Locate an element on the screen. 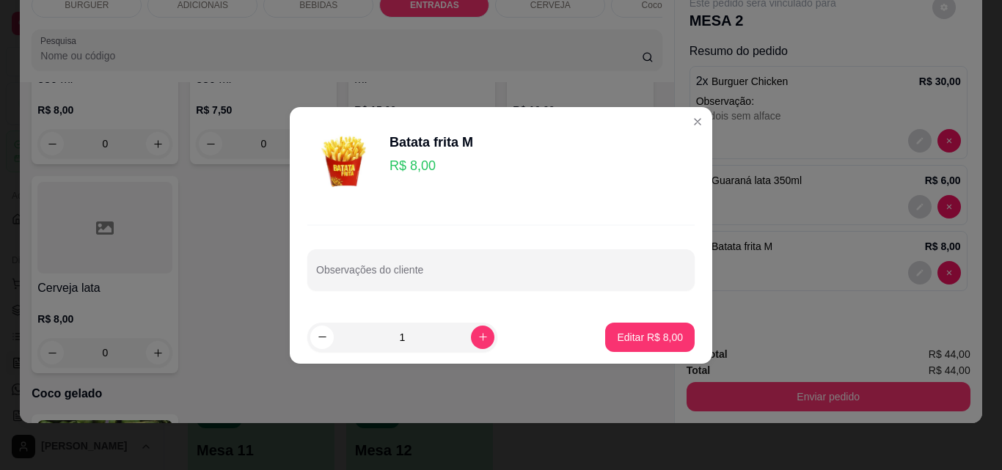 This screenshot has height=470, width=1002. input: Observações do cliente is located at coordinates (501, 276).